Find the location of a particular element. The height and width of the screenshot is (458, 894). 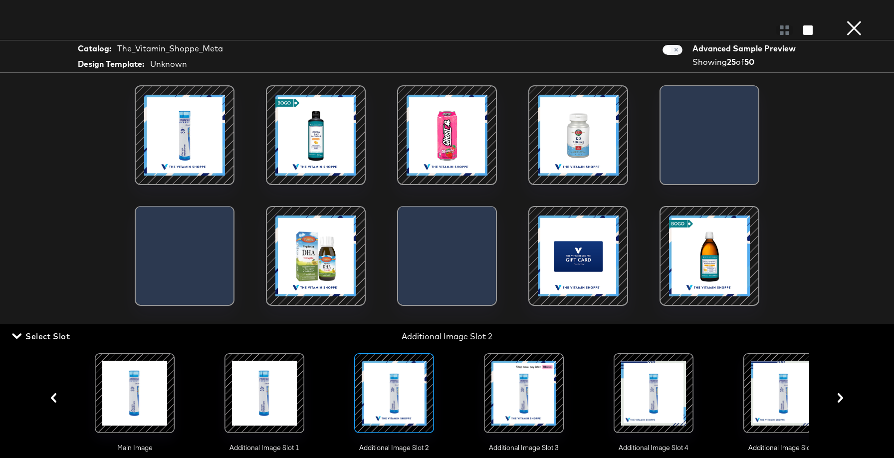

button: Select Slot is located at coordinates (42, 336).